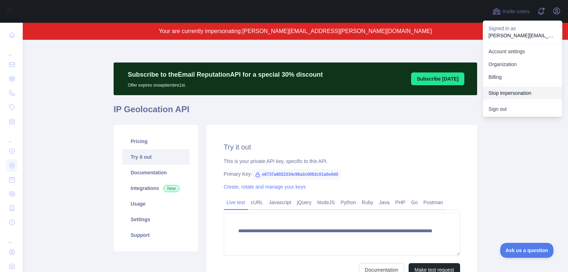 The image size is (568, 272). I want to click on a: Live test, so click(236, 202).